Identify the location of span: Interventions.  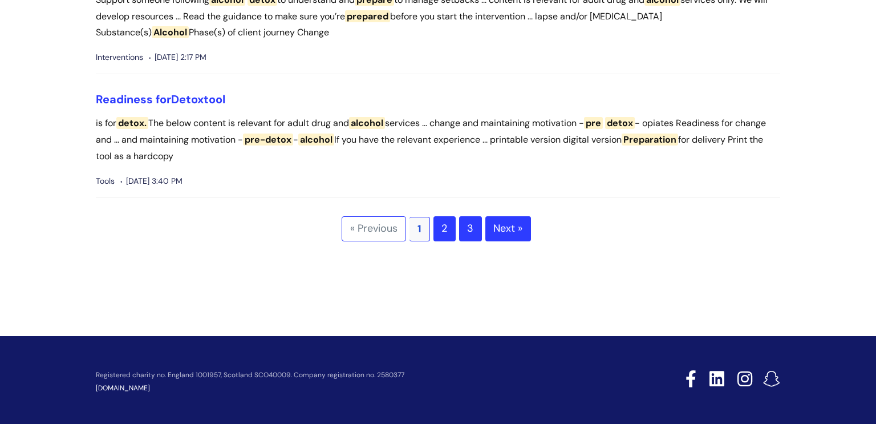
(119, 57).